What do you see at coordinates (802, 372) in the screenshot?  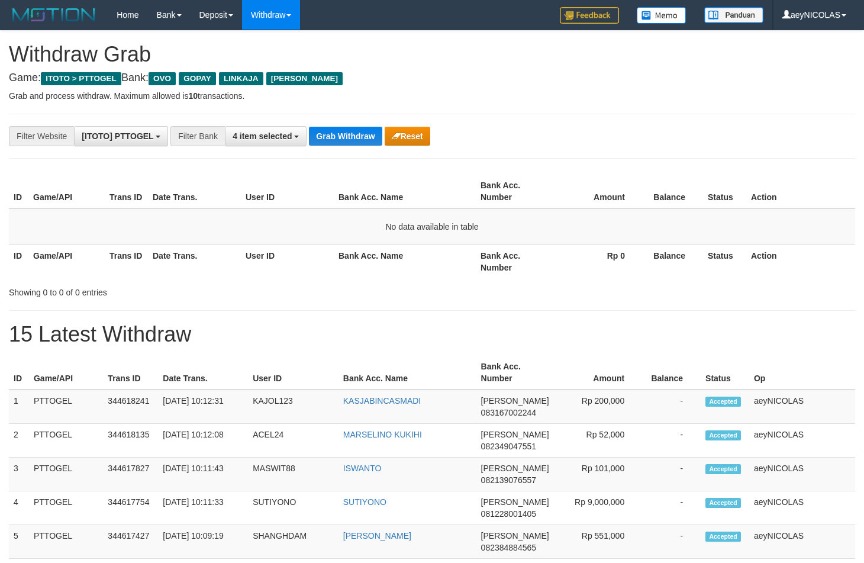 I see `th: Op` at bounding box center [802, 372].